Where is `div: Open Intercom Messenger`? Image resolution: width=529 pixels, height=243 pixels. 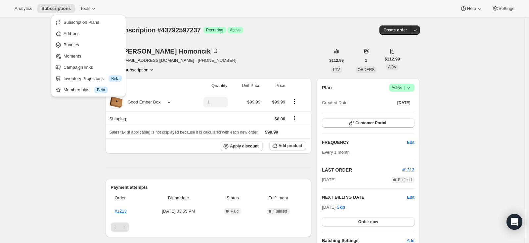 div: Open Intercom Messenger is located at coordinates (515, 222).